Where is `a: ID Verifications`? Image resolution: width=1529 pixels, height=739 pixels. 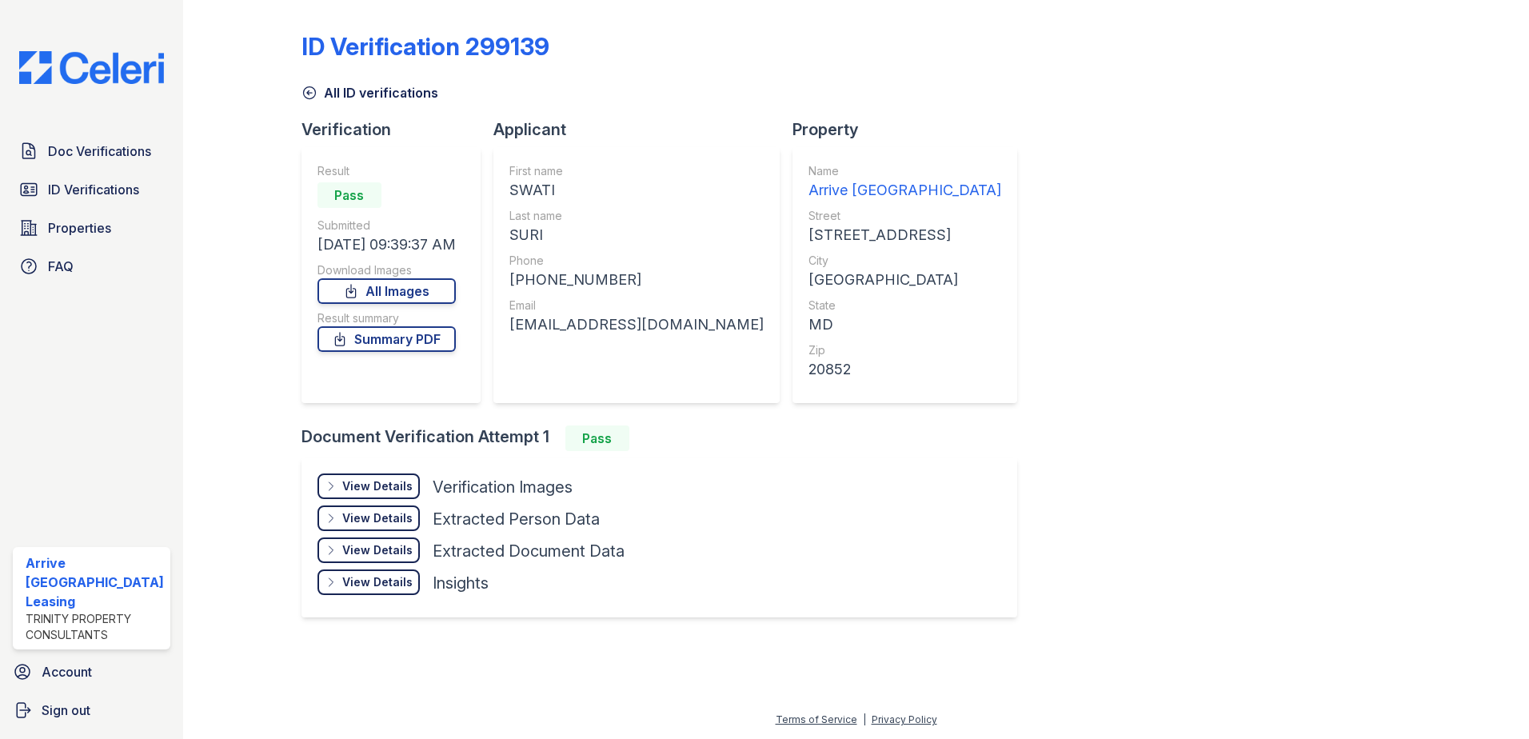 a: ID Verifications is located at coordinates (91, 190).